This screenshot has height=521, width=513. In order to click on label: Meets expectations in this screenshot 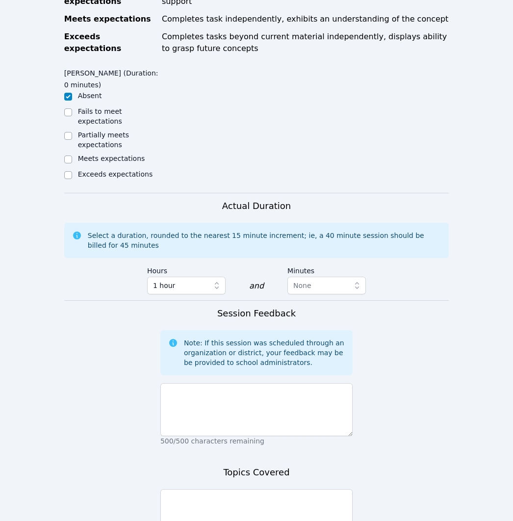, I will do `click(111, 158)`.